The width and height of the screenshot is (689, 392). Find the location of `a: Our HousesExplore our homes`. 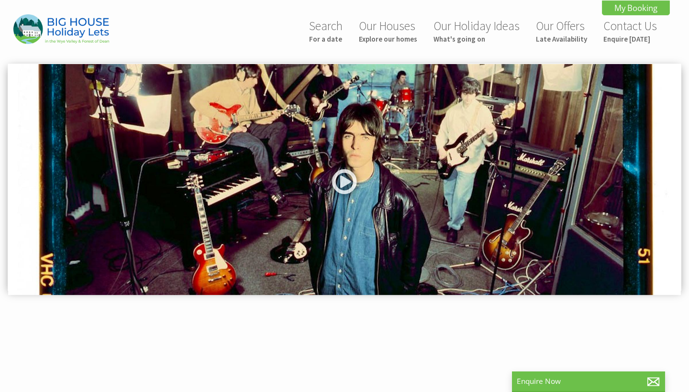

a: Our HousesExplore our homes is located at coordinates (388, 31).